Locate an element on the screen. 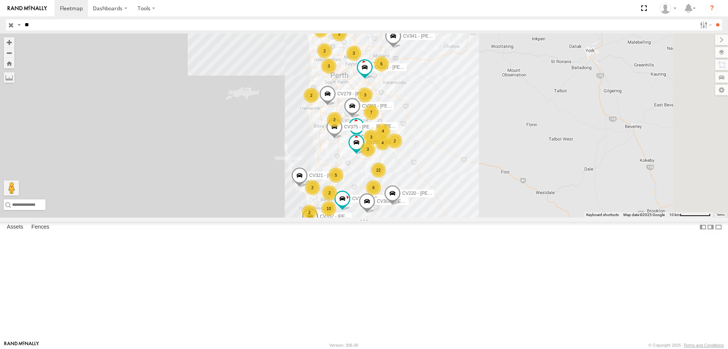 The height and width of the screenshot is (349, 728). button: Zoom in is located at coordinates (9, 42).